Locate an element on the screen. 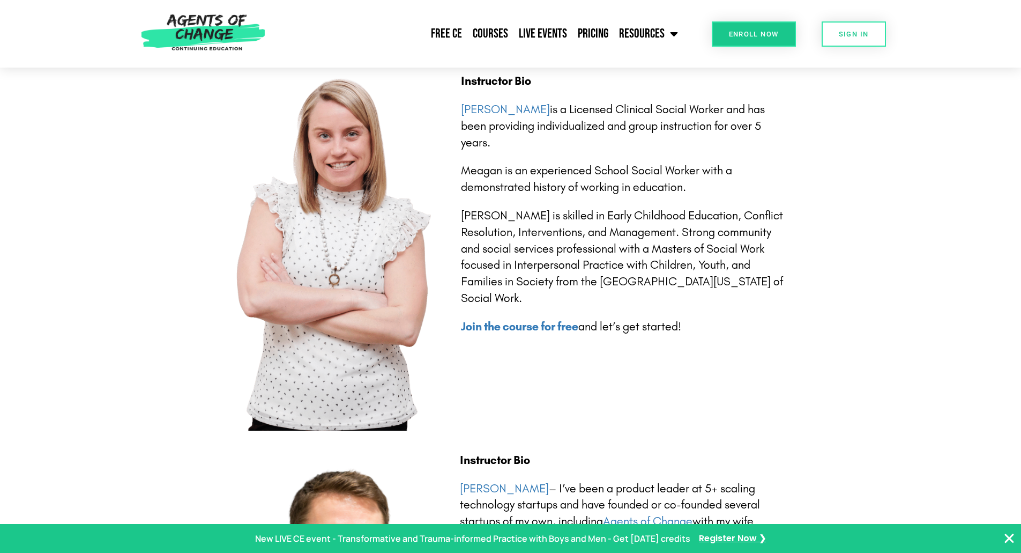 The width and height of the screenshot is (1021, 553). a: Join the course for free is located at coordinates (519, 326).